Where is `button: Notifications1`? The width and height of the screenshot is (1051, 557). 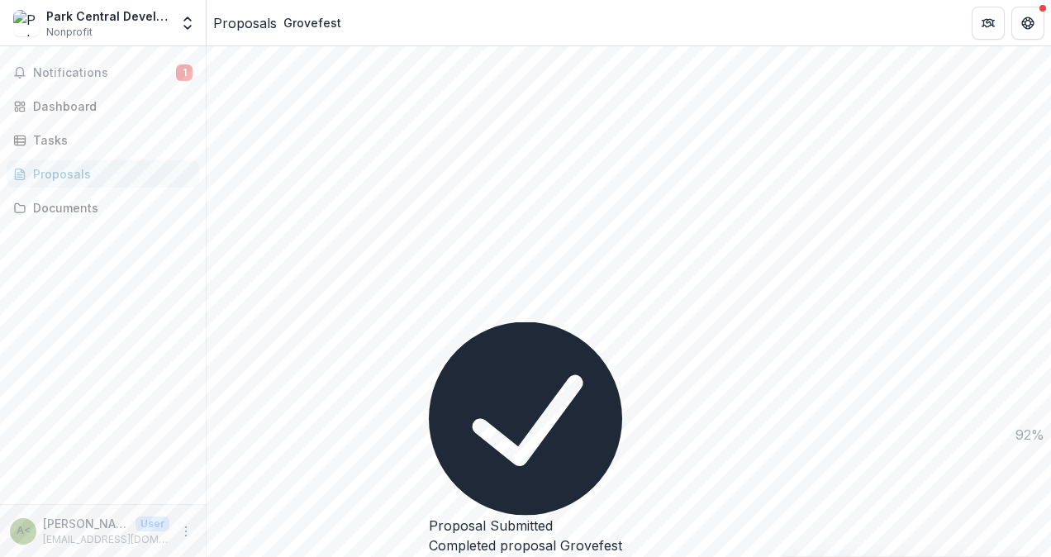
button: Notifications1 is located at coordinates (102, 73).